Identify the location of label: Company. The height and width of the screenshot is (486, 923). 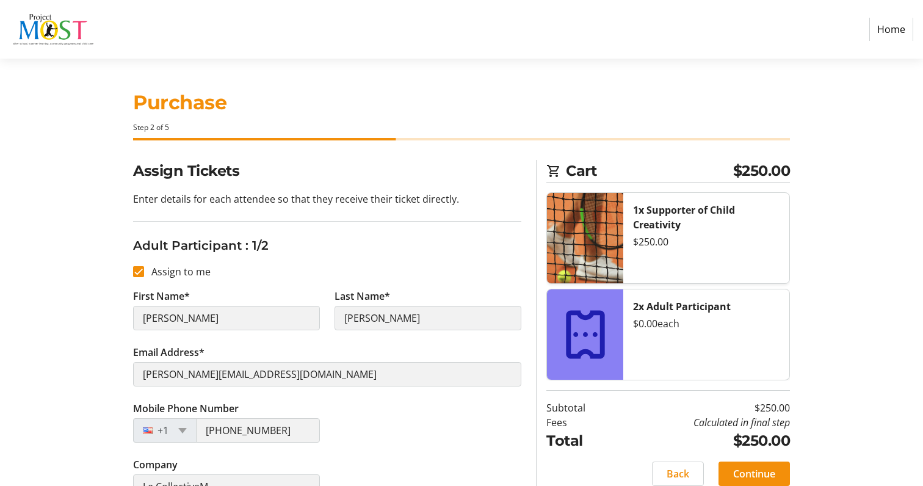
(155, 464).